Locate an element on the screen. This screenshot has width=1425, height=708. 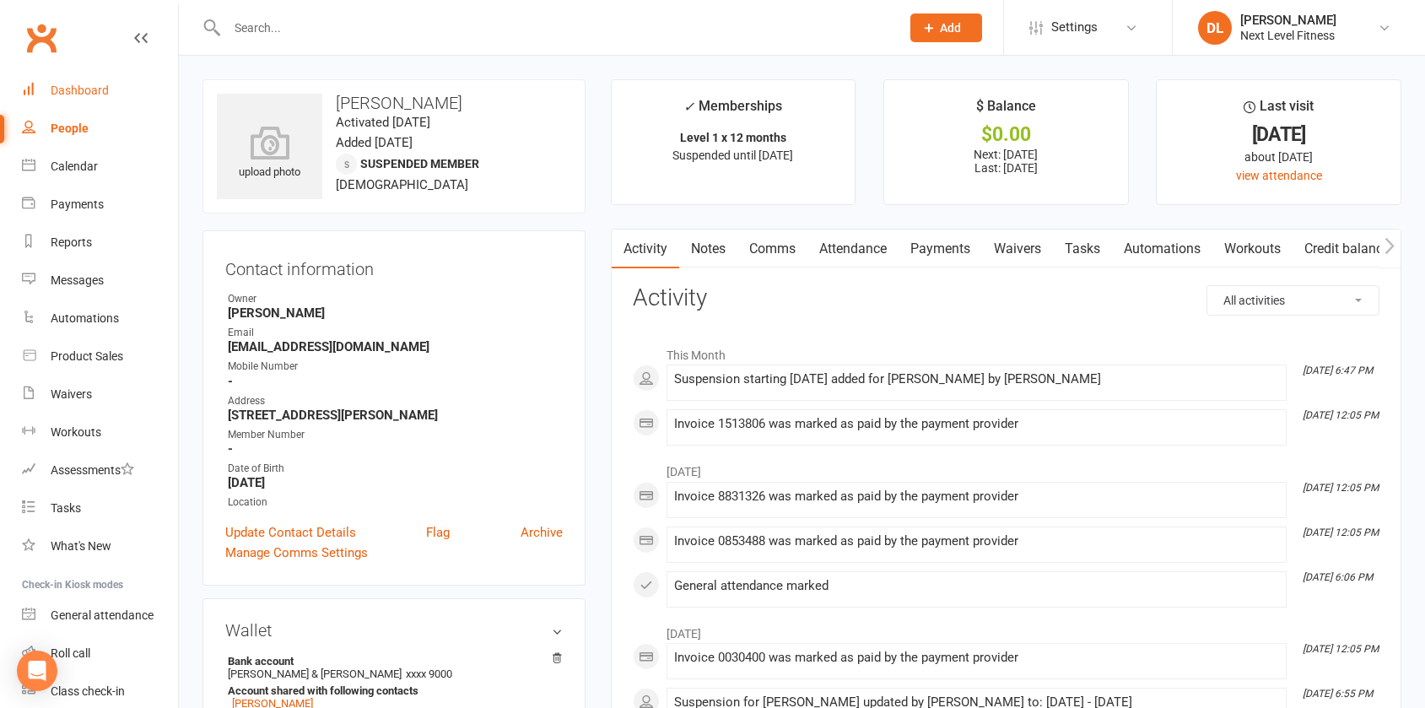
a: Flag is located at coordinates (438, 532).